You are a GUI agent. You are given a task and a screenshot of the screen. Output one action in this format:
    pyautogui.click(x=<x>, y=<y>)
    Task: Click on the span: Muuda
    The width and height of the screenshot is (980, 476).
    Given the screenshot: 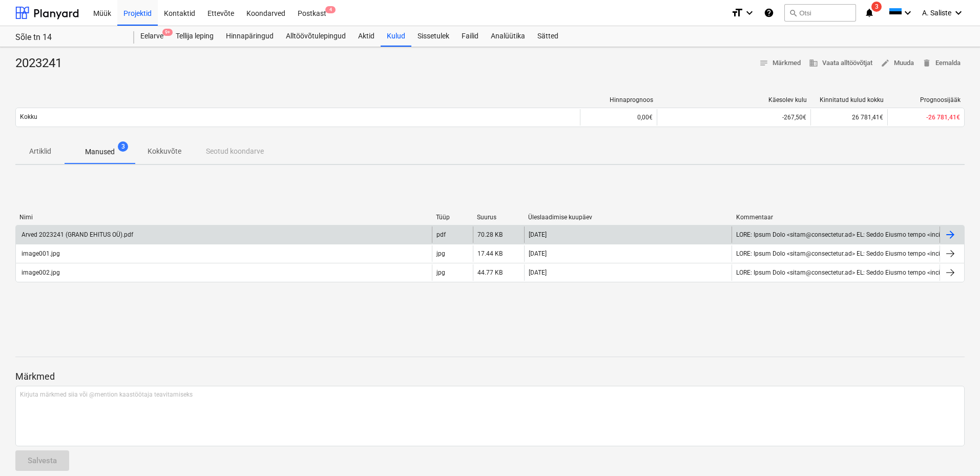 What is the action you would take?
    pyautogui.click(x=897, y=63)
    